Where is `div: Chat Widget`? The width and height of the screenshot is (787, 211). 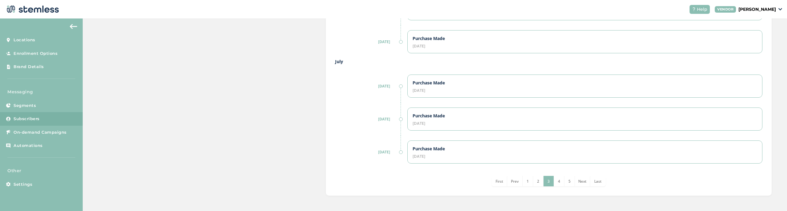 div: Chat Widget is located at coordinates (772, 196).